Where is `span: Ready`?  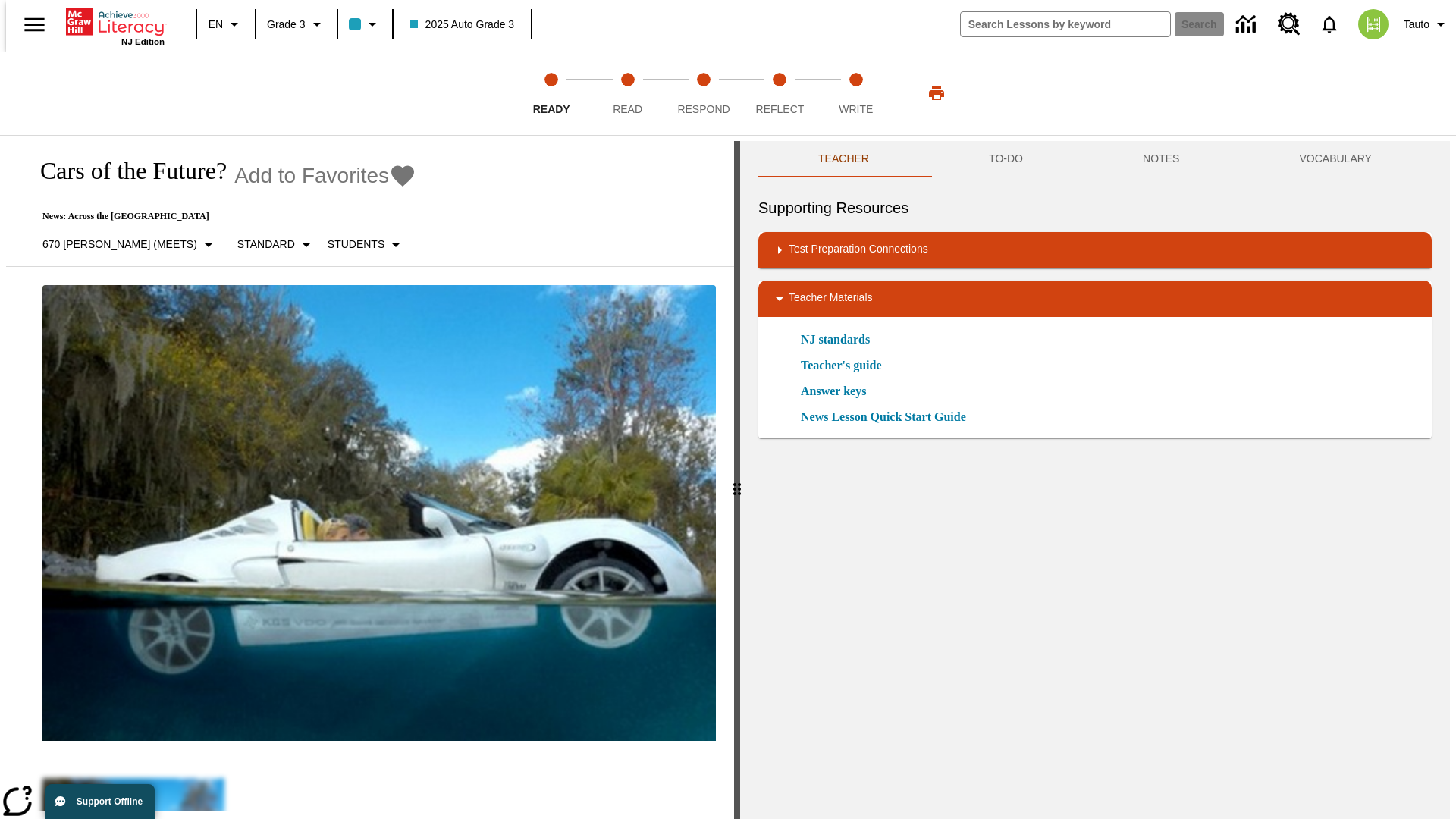 span: Ready is located at coordinates (552, 109).